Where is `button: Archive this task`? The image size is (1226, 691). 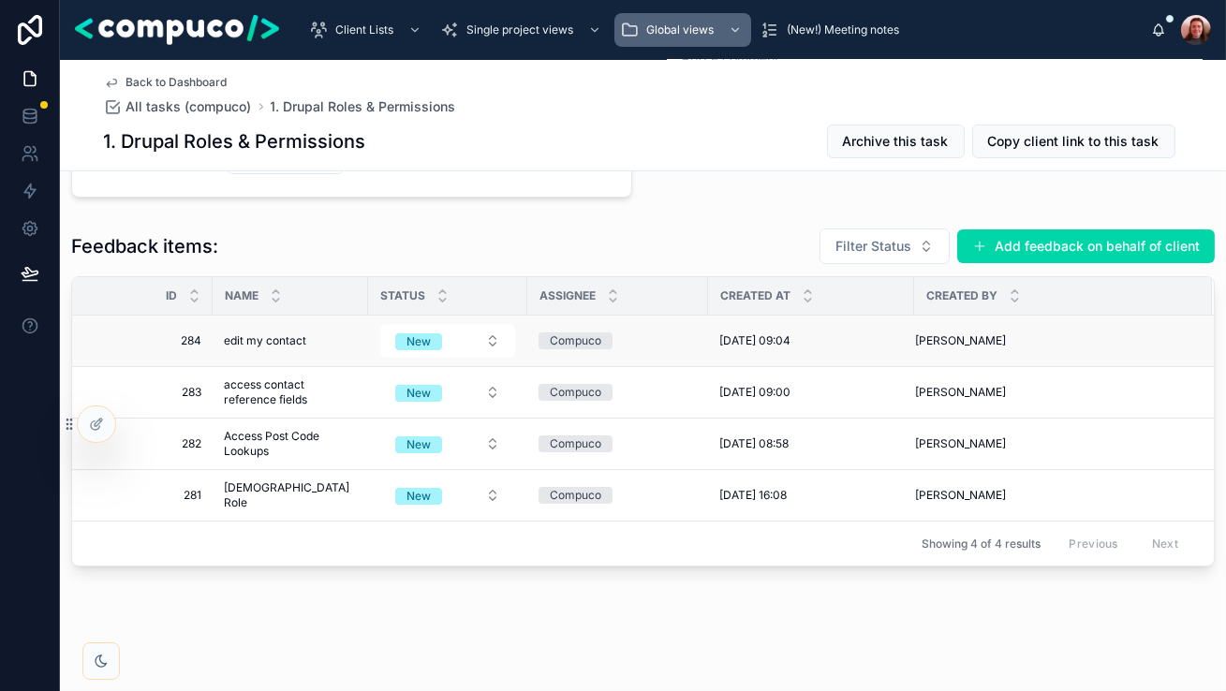 button: Archive this task is located at coordinates (895, 141).